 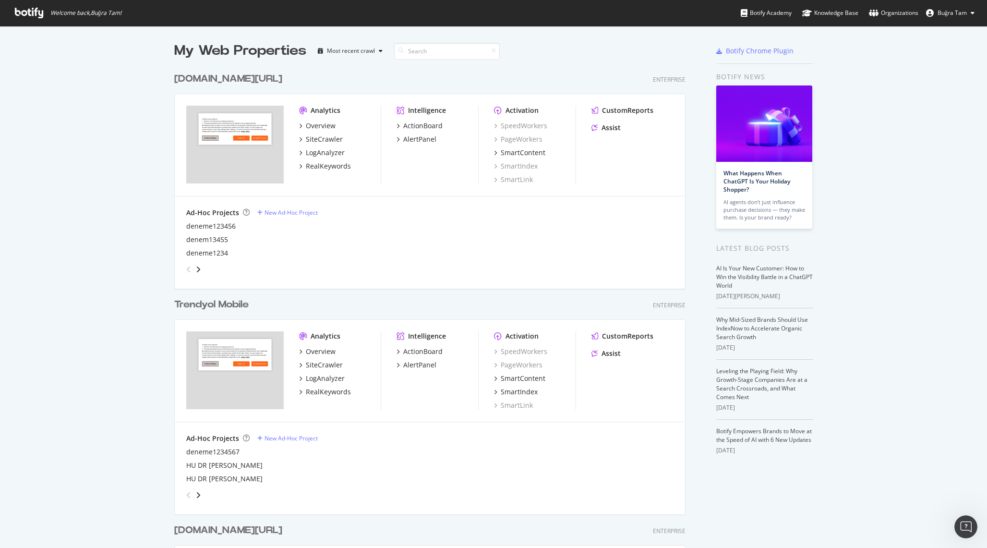 I want to click on div: SpeedWorkers, so click(x=521, y=126).